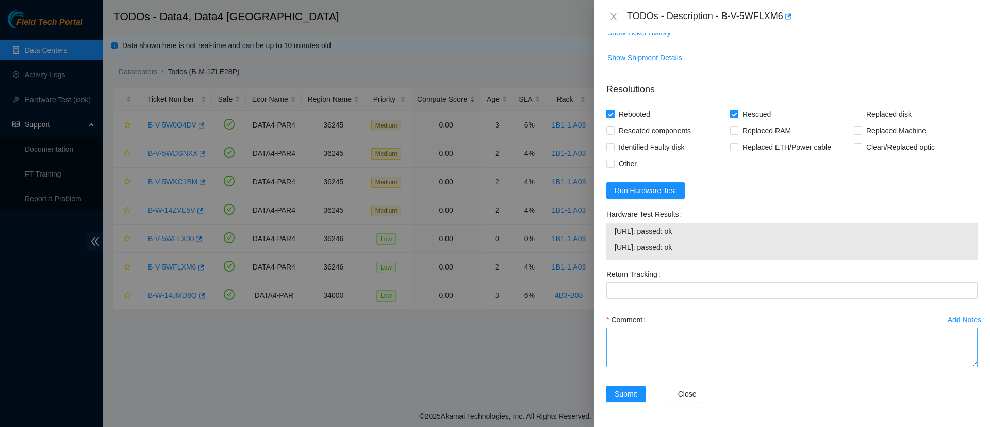  What do you see at coordinates (792, 85) in the screenshot?
I see `p: Resolutions` at bounding box center [792, 85].